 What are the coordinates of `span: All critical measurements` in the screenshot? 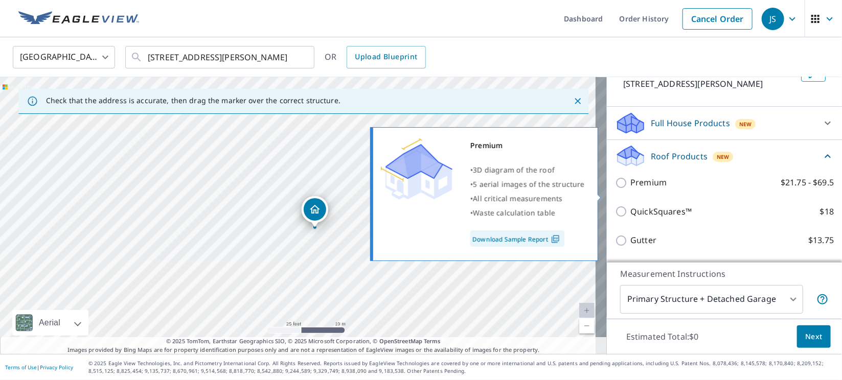 It's located at (517, 198).